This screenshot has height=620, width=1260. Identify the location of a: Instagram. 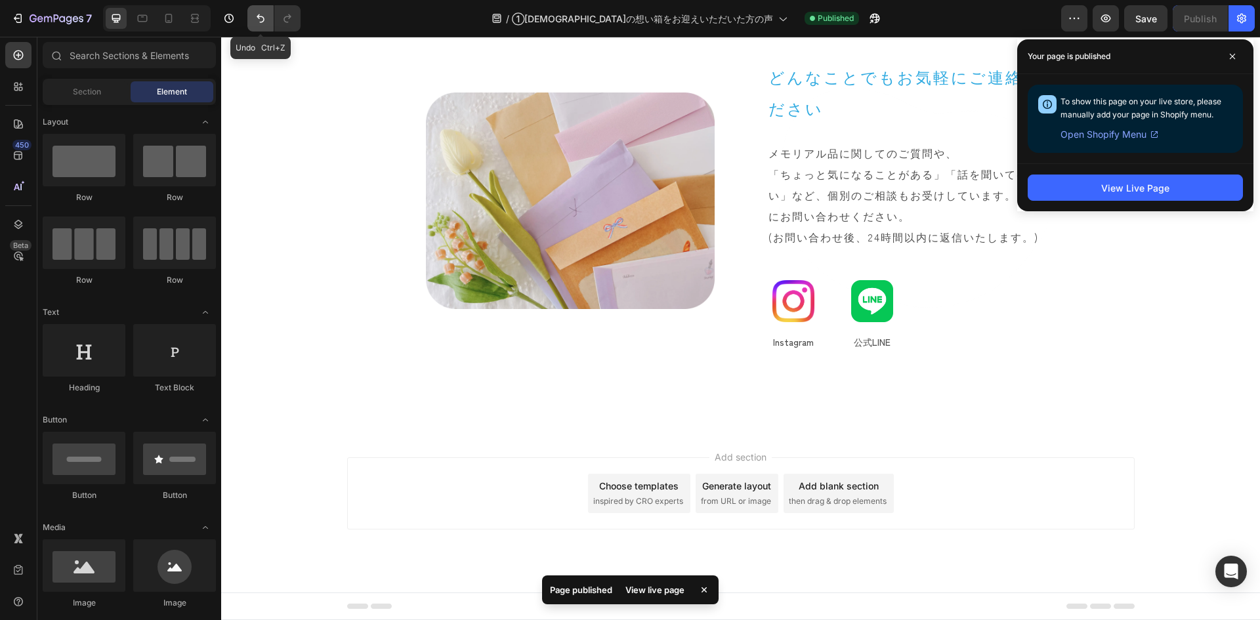
(572, 305).